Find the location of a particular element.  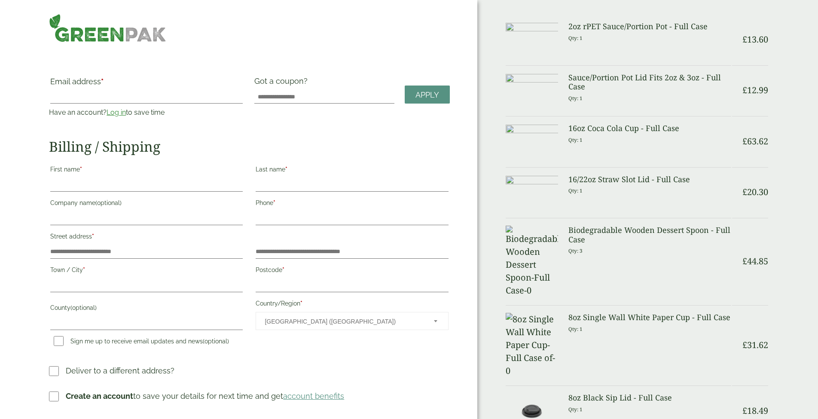

span: United Kingdom (UK) is located at coordinates (343, 321).